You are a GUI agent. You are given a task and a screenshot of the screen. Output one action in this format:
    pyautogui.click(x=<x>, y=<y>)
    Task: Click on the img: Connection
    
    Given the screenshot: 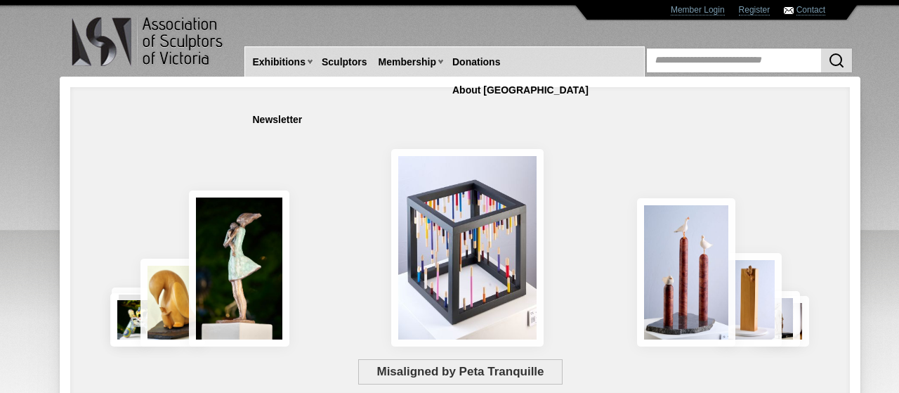 What is the action you would take?
    pyautogui.click(x=239, y=268)
    